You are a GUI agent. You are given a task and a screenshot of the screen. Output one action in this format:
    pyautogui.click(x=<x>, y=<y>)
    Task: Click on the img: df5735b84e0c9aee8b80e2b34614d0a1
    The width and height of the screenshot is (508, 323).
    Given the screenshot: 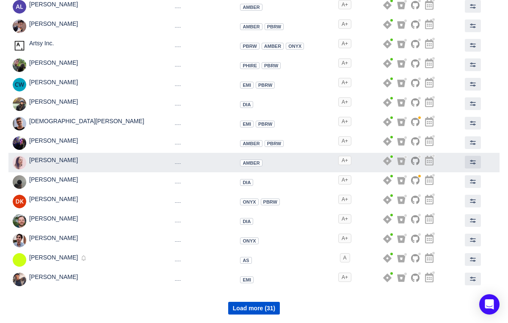 What is the action you would take?
    pyautogui.click(x=19, y=201)
    